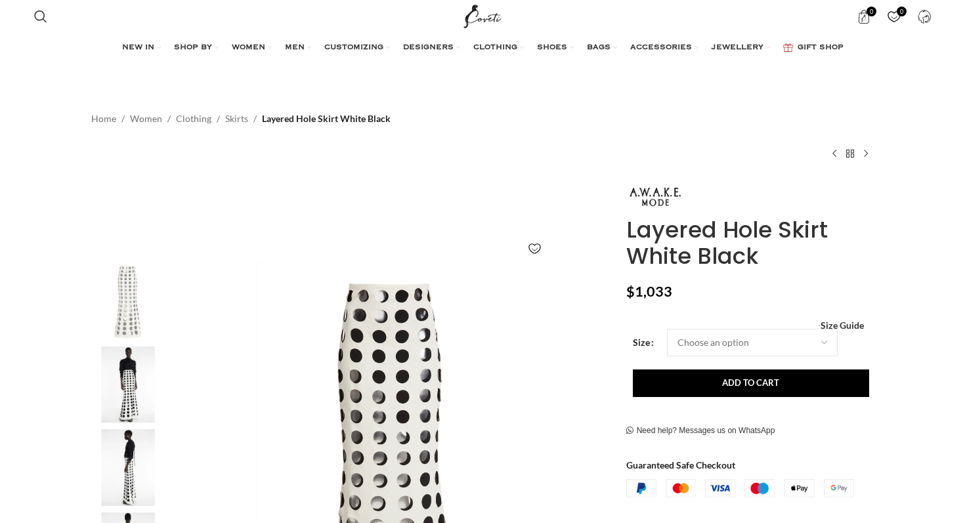 Image resolution: width=965 pixels, height=523 pixels. I want to click on div: Main navigation, so click(482, 48).